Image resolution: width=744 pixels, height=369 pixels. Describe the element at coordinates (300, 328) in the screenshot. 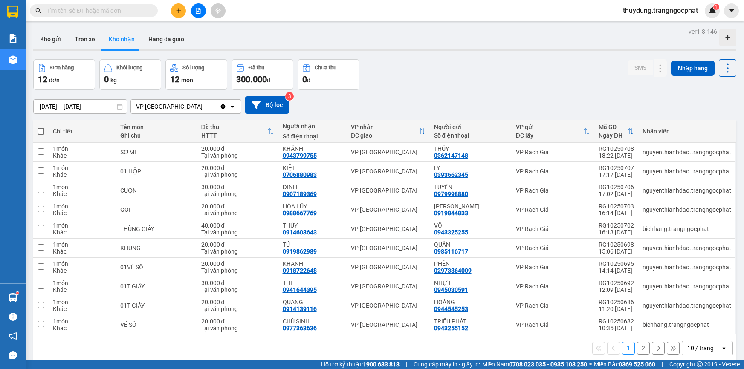

I see `div: 0977363636` at that location.